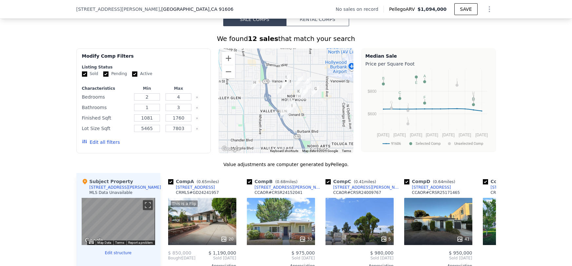 The image size is (572, 266). I want to click on button: Zoom out, so click(229, 72).